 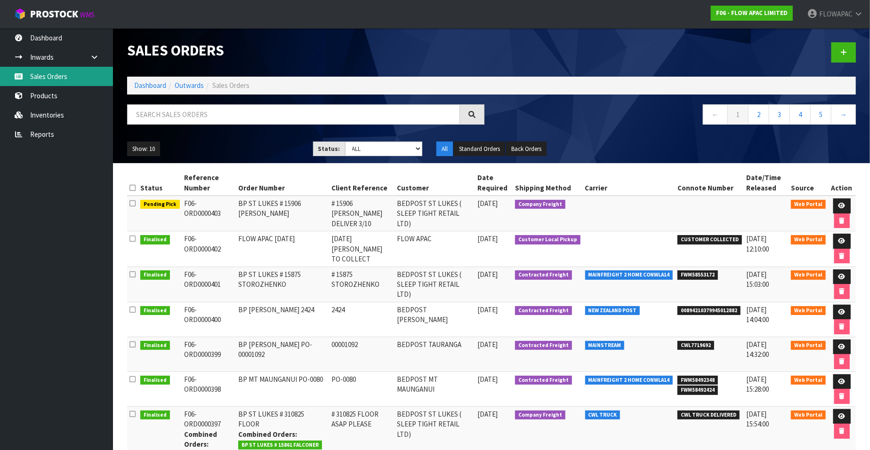 I want to click on button: All, so click(x=444, y=149).